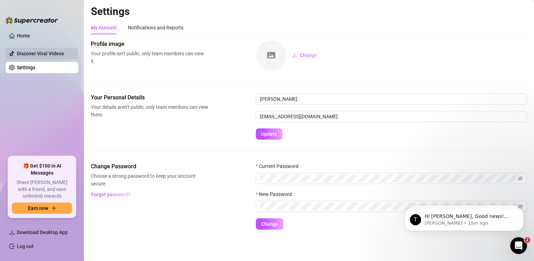 The width and height of the screenshot is (534, 261). What do you see at coordinates (21, 27) in the screenshot?
I see `div: Profile image for Tanya` at bounding box center [21, 27].